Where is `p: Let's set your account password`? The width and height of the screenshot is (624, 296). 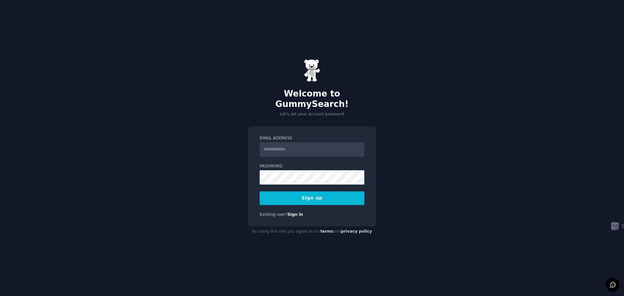 p: Let's set your account password is located at coordinates (312, 114).